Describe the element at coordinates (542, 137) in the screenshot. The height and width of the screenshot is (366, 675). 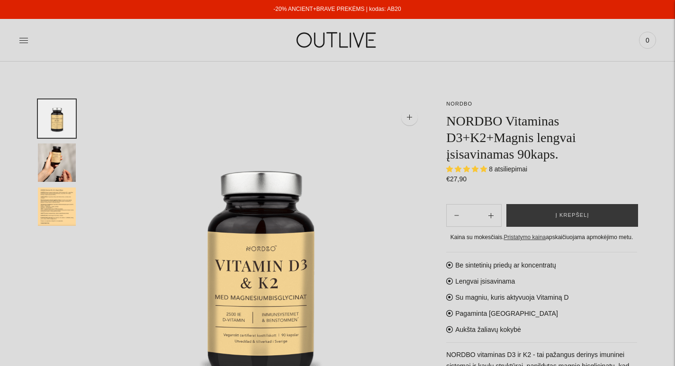
I see `h1: NORDBO Vitaminas D3+K2+Magnis lengvai įsisavinamas 90kaps.` at that location.